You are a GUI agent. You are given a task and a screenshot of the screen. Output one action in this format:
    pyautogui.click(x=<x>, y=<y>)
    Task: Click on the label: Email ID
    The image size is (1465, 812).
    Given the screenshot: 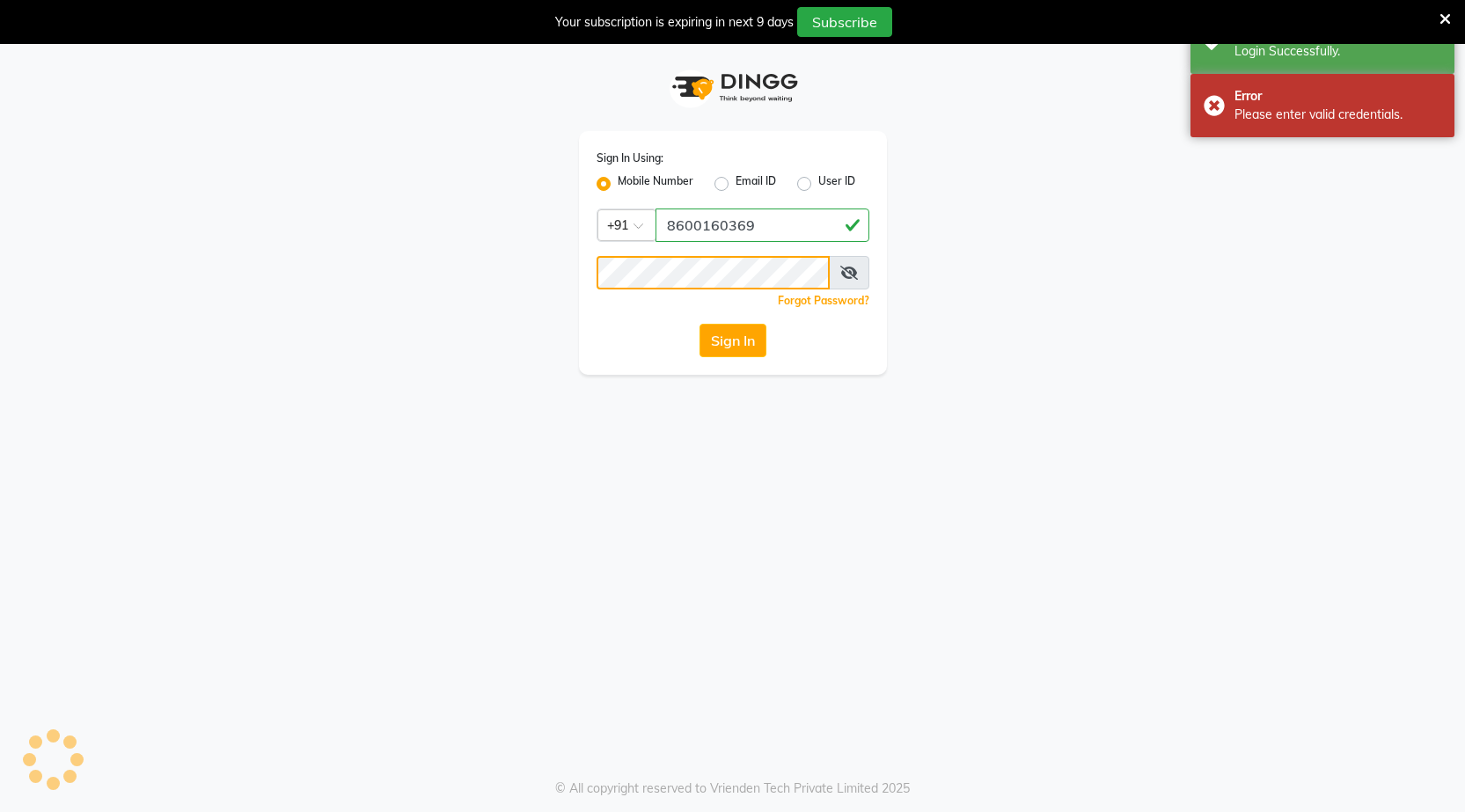 What is the action you would take?
    pyautogui.click(x=756, y=184)
    